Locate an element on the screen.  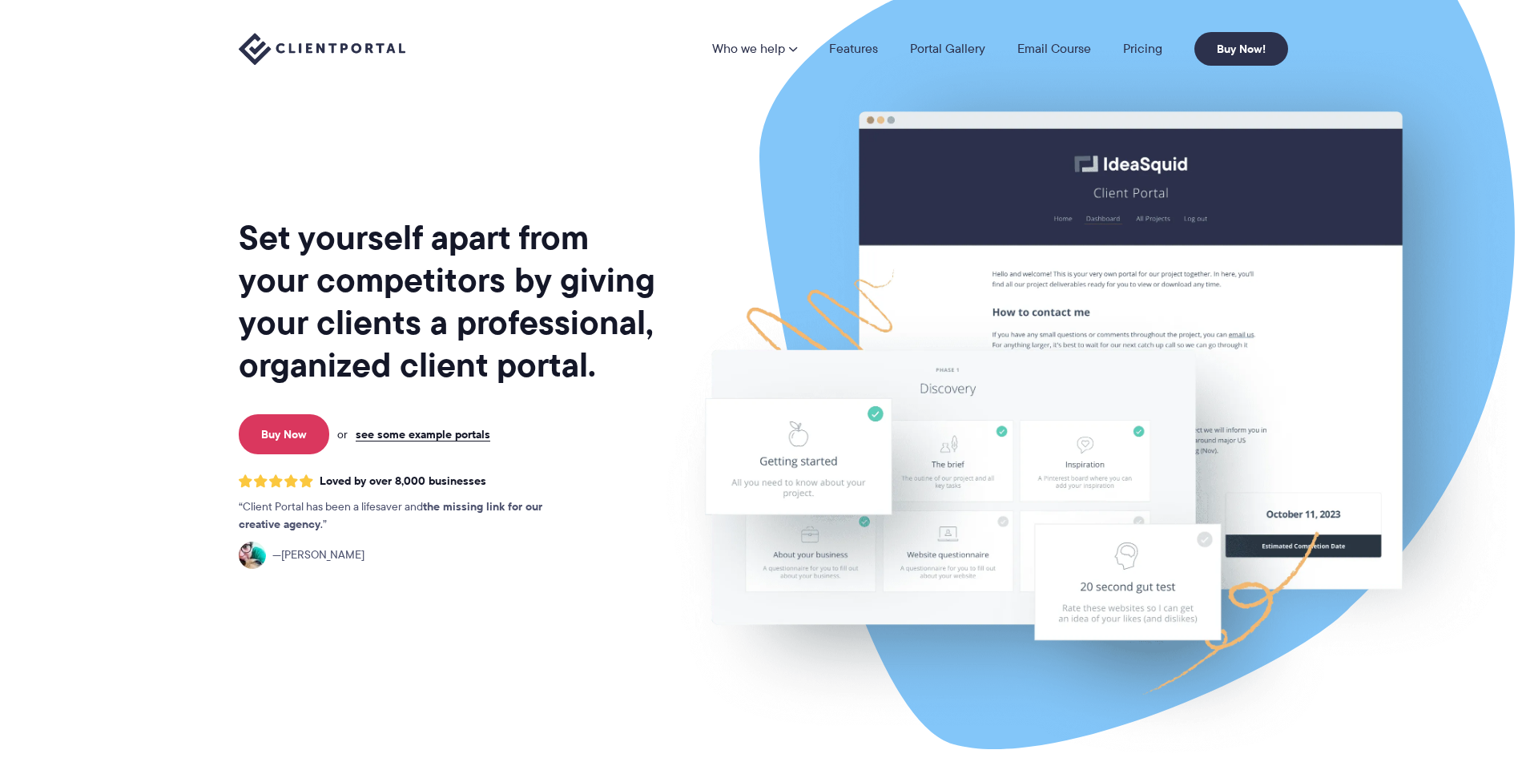
a: Who we help is located at coordinates (755, 49).